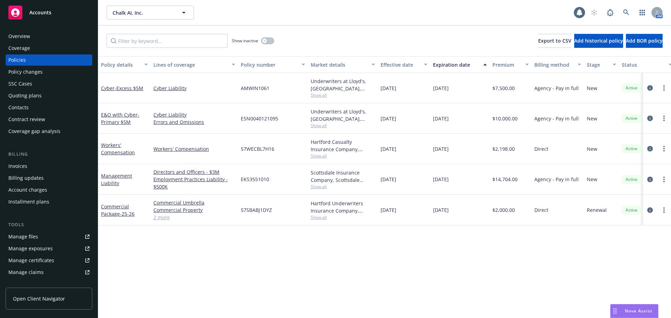  I want to click on div: Installment plans, so click(29, 202).